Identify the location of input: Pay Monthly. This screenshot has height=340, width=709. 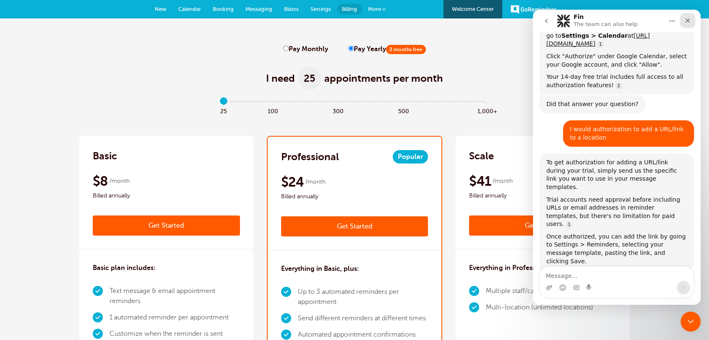
(286, 48).